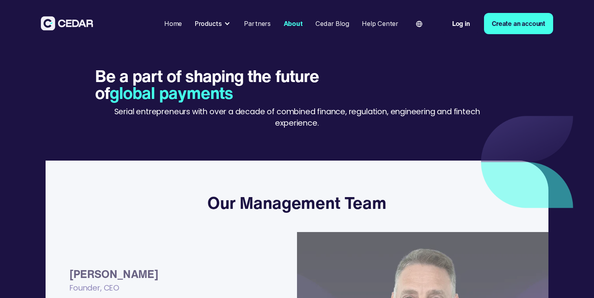 This screenshot has height=298, width=594. Describe the element at coordinates (461, 24) in the screenshot. I see `a: Log in` at that location.